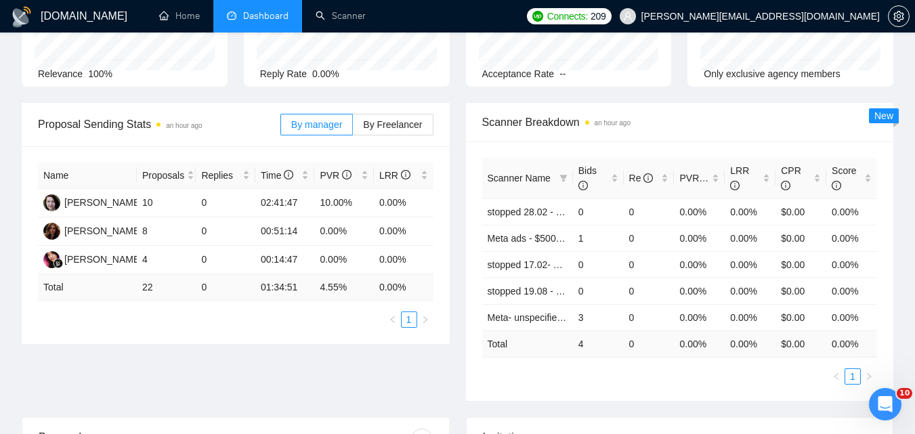 The width and height of the screenshot is (915, 434). Describe the element at coordinates (266, 16) in the screenshot. I see `span: Dashboard` at that location.